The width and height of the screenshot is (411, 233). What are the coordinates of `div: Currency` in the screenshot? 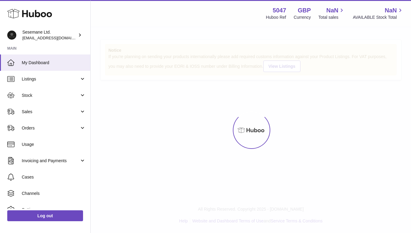 It's located at (303, 17).